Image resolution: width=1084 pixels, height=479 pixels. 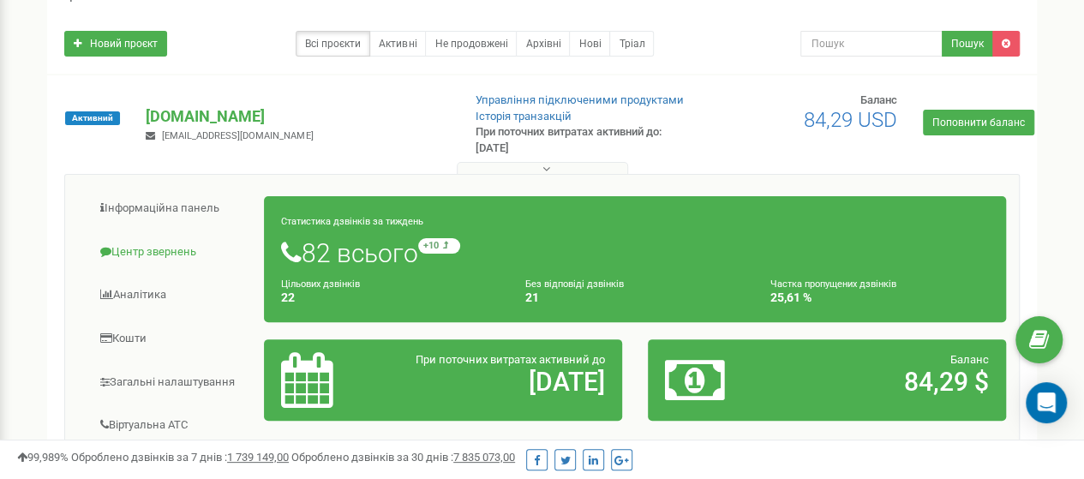 I want to click on a: Новий проєкт, so click(x=116, y=44).